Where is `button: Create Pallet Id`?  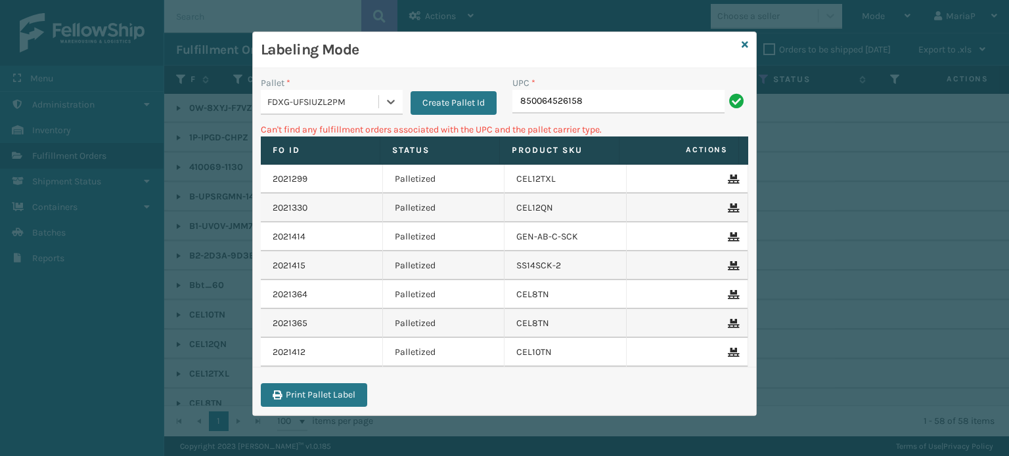
button: Create Pallet Id is located at coordinates (453, 103).